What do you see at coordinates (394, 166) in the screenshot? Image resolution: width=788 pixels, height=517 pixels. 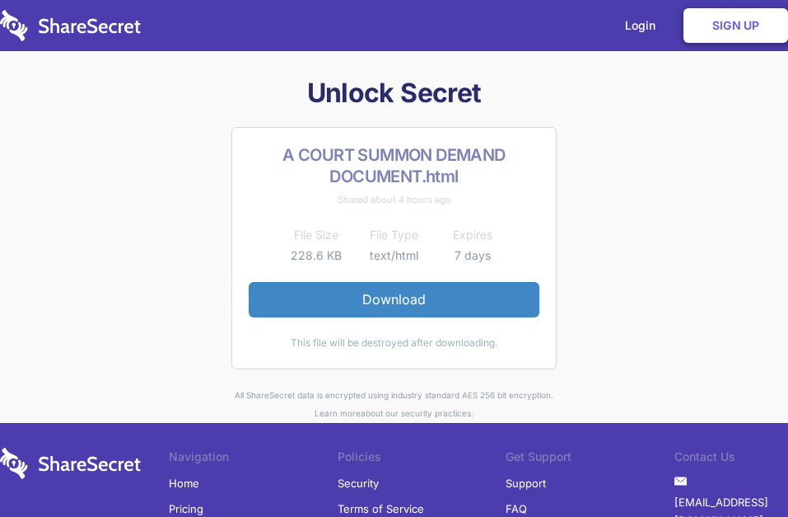 I see `h2: A COURT SUMMON DEMAND DOCUMENT.html` at bounding box center [394, 166].